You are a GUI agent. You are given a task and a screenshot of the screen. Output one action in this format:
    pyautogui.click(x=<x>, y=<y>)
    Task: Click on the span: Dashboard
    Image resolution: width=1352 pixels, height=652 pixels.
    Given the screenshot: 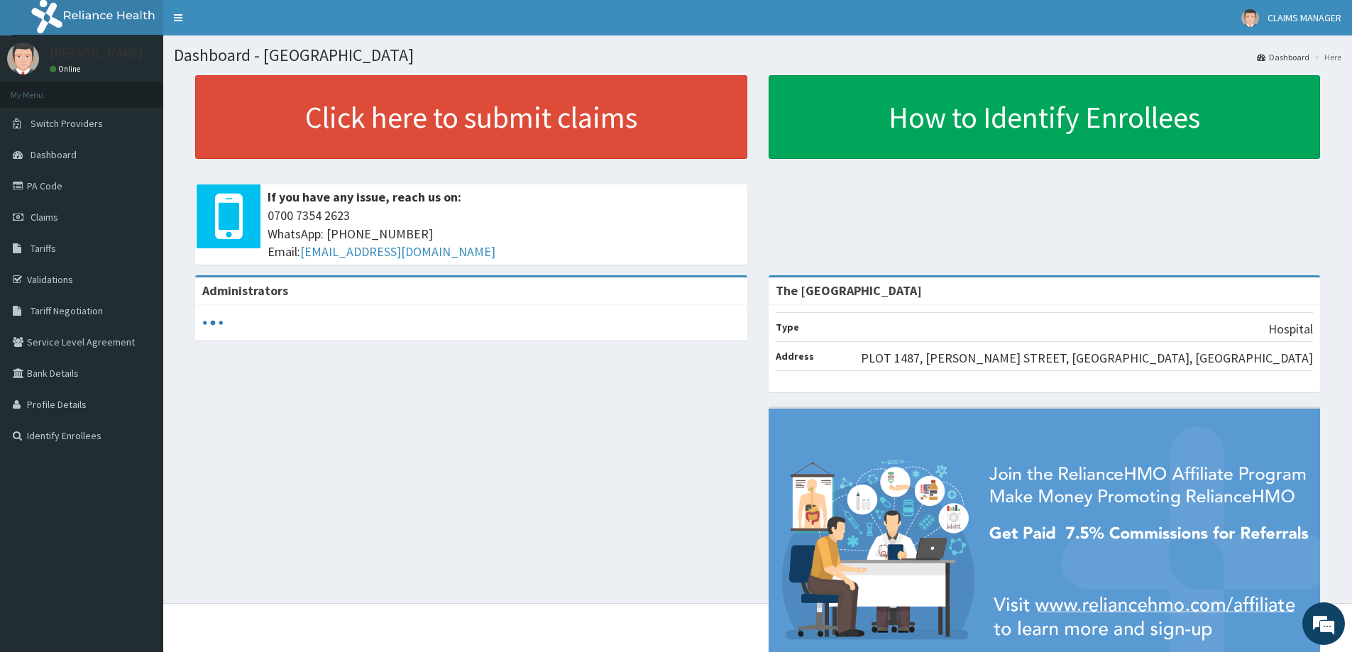 What is the action you would take?
    pyautogui.click(x=53, y=155)
    